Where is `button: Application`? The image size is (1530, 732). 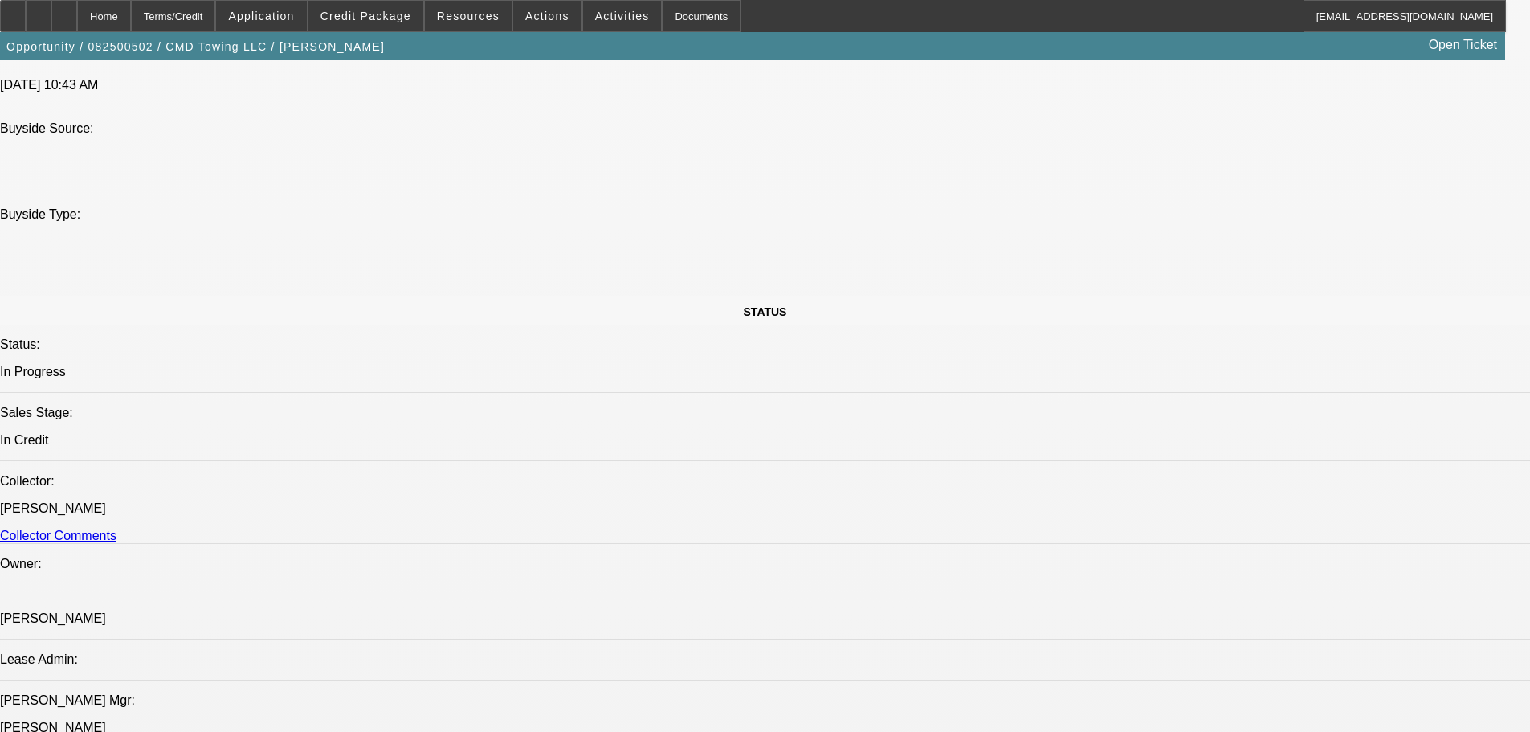 button: Application is located at coordinates (261, 16).